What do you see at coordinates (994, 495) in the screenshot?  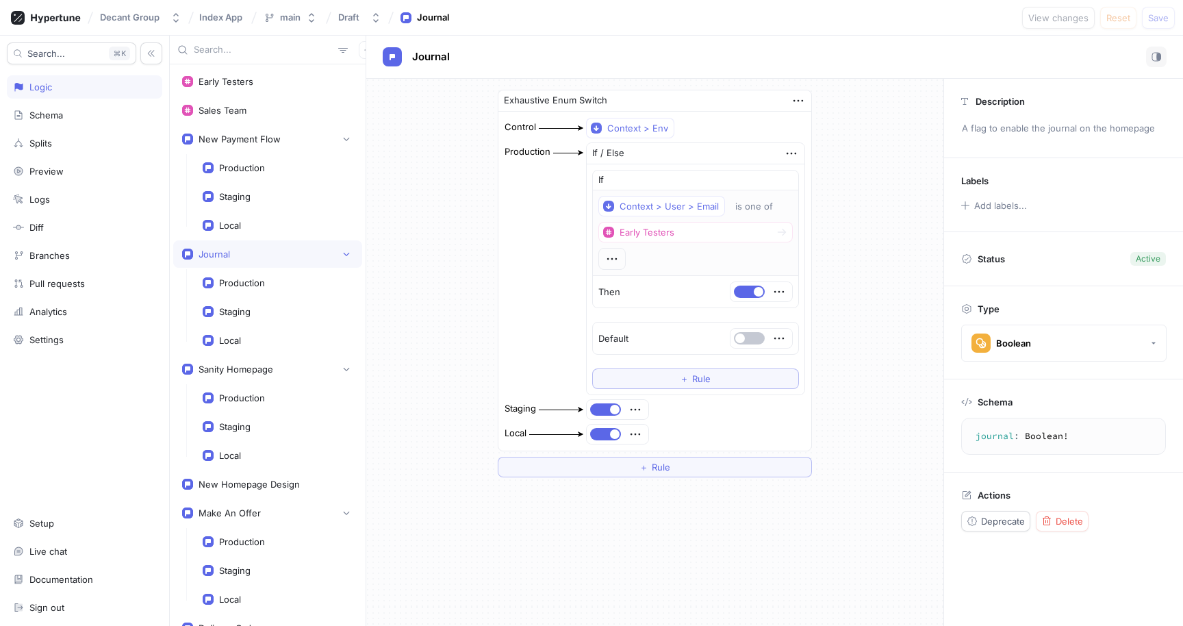 I see `p: Actions` at bounding box center [994, 495].